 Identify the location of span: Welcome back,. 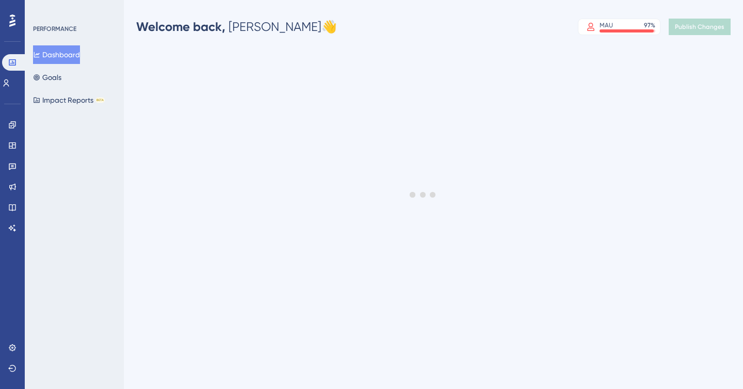
(180, 26).